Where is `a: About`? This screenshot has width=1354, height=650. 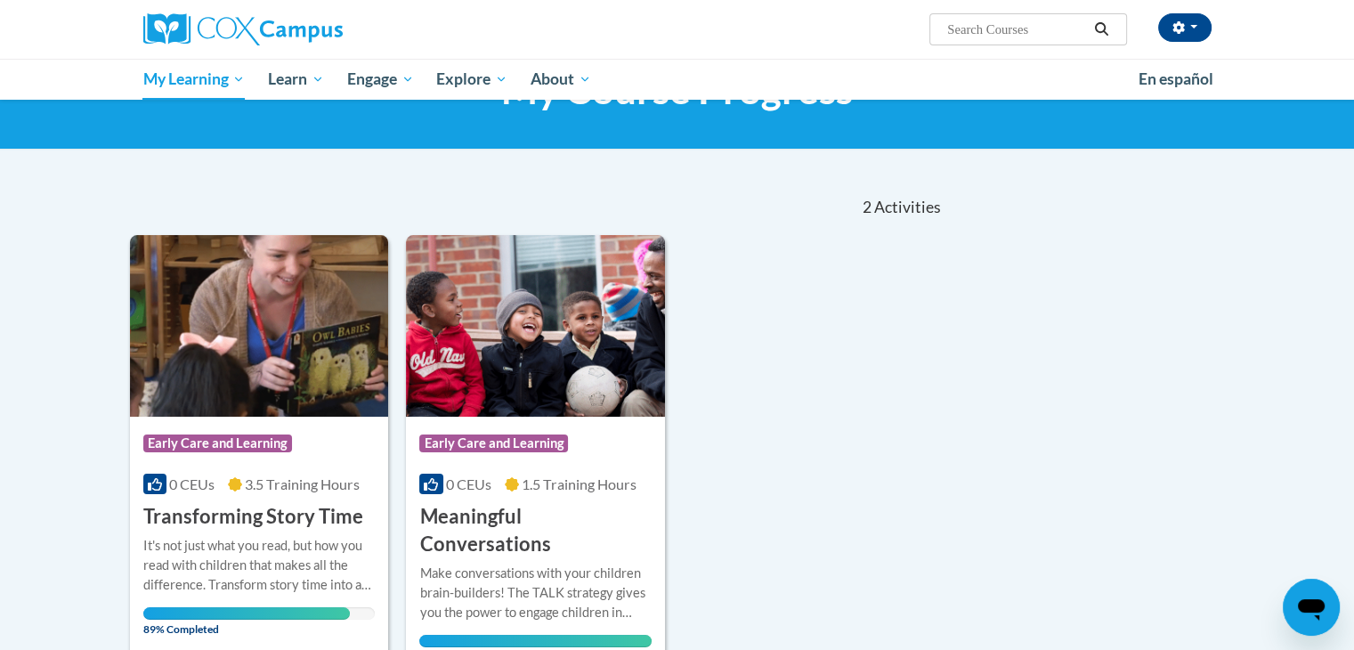 a: About is located at coordinates (561, 79).